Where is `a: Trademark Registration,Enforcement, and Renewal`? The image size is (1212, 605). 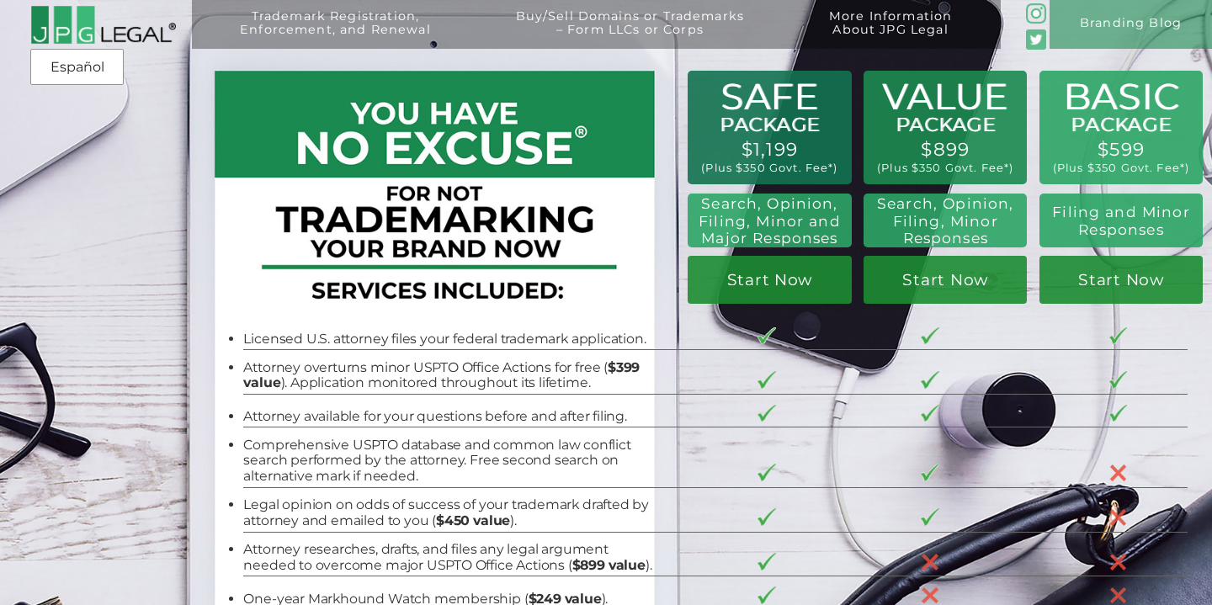 a: Trademark Registration,Enforcement, and Renewal is located at coordinates (335, 34).